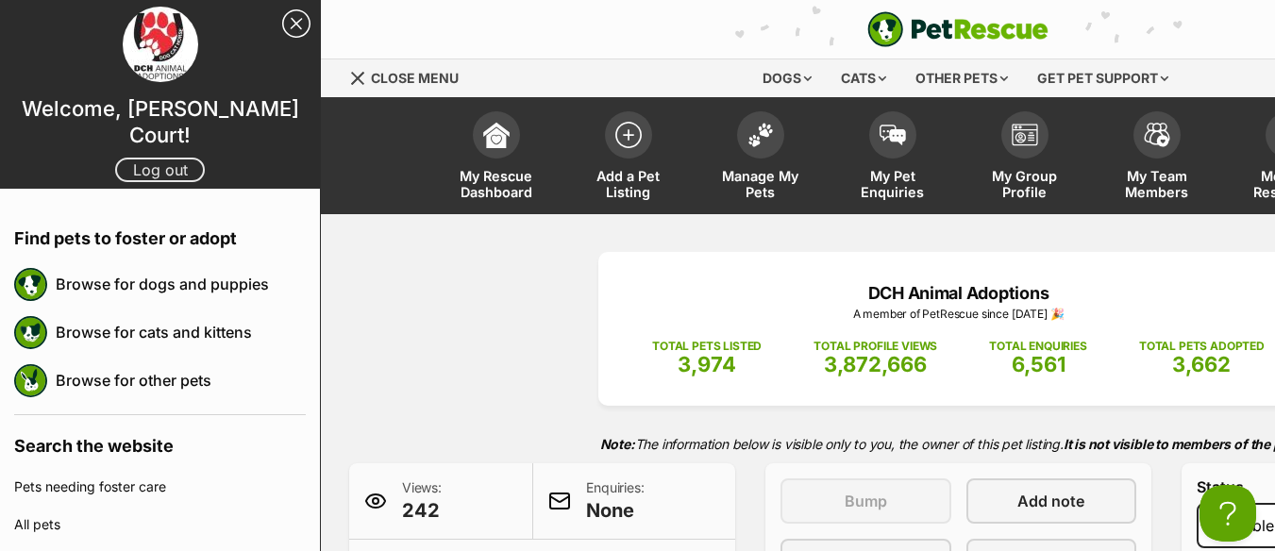 The width and height of the screenshot is (1275, 551). Describe the element at coordinates (1037, 346) in the screenshot. I see `p: TOTAL ENQUIRIES` at that location.